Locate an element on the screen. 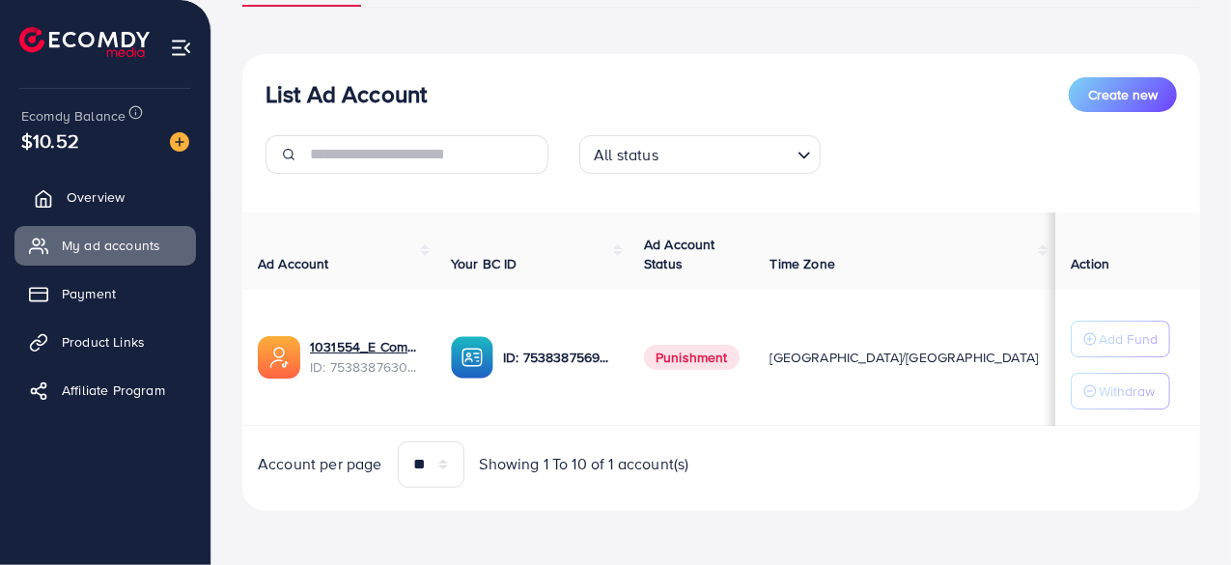 This screenshot has width=1231, height=565. div: Search for option is located at coordinates (700, 155).